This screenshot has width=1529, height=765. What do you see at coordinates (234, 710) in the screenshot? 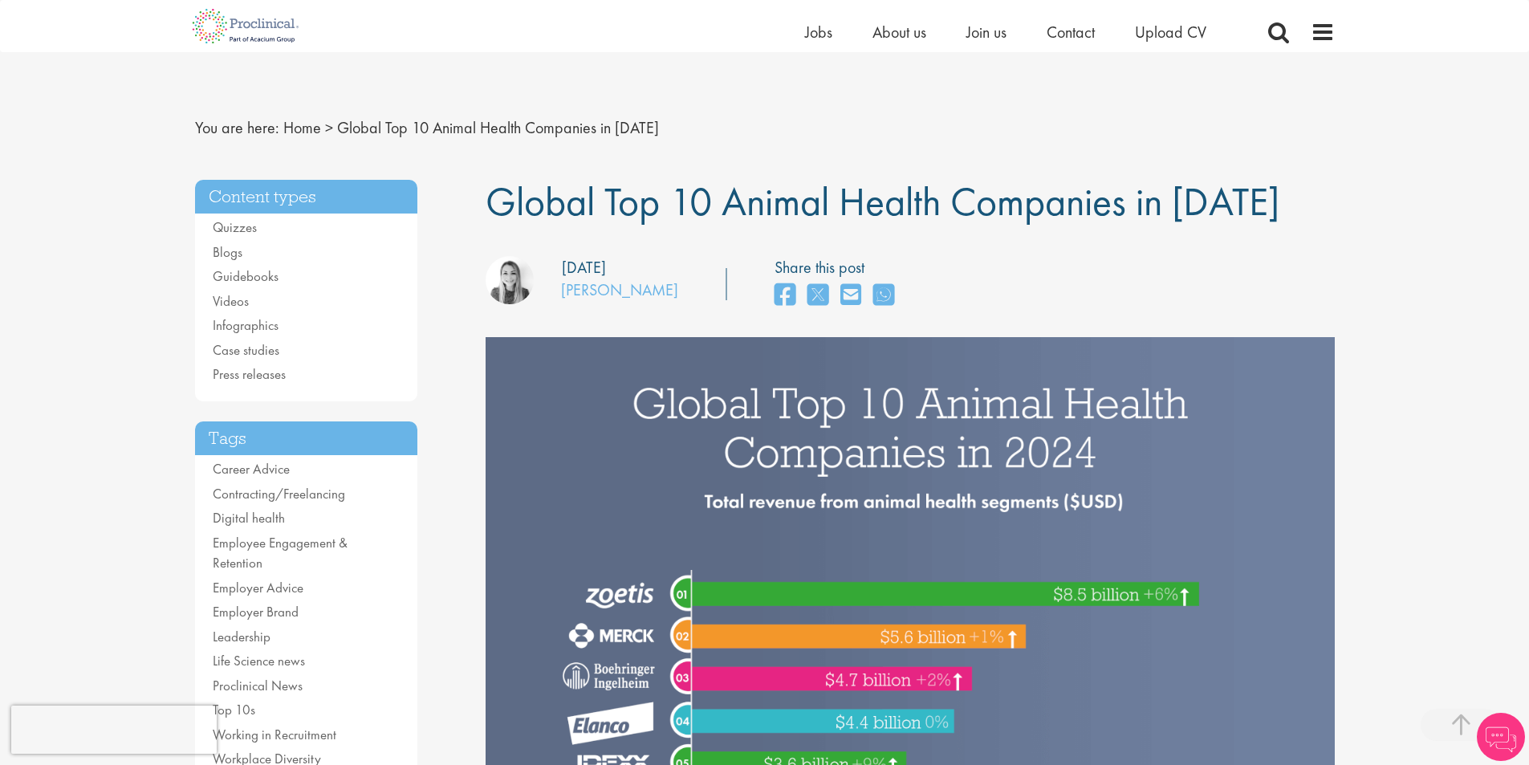
I see `a: Top 10s` at bounding box center [234, 710].